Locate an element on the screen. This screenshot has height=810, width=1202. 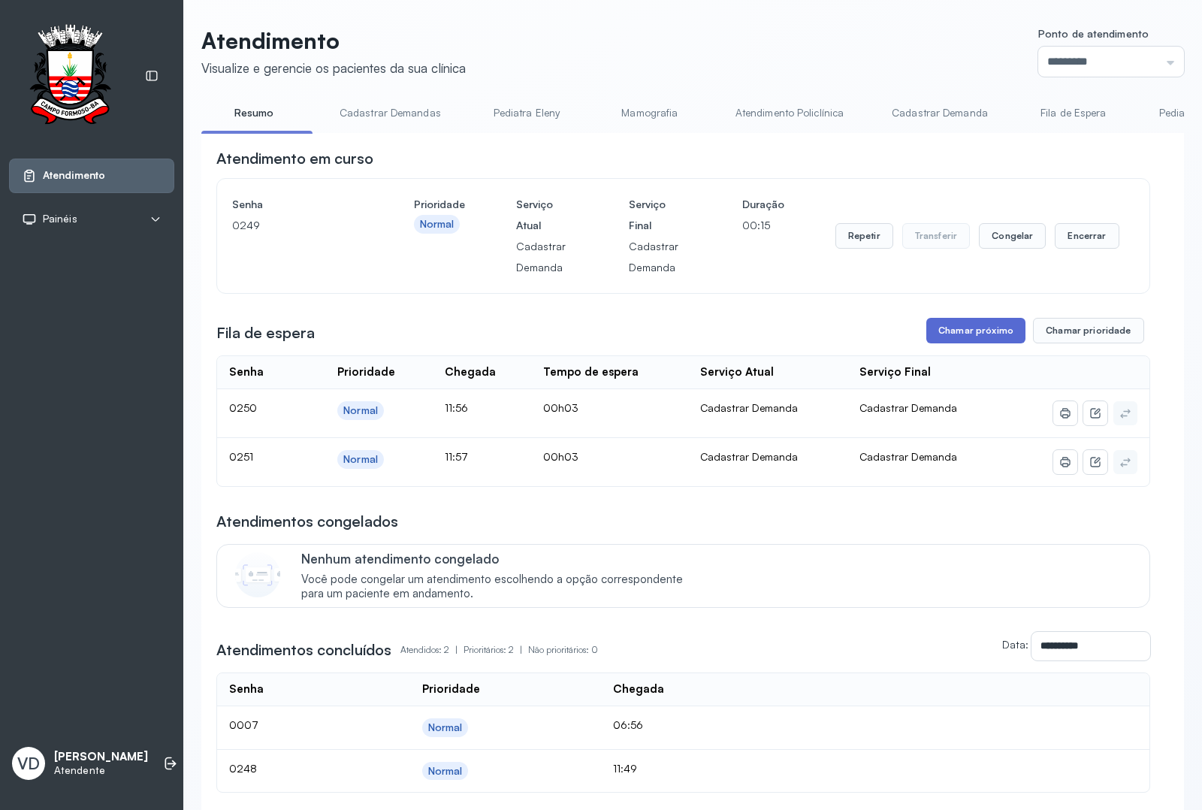
span: Ponto de atendimento is located at coordinates (1093, 33).